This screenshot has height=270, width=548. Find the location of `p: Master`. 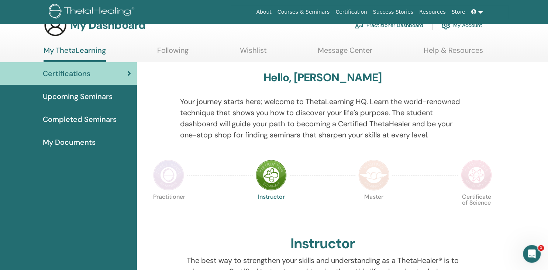

p: Master is located at coordinates (374, 209).